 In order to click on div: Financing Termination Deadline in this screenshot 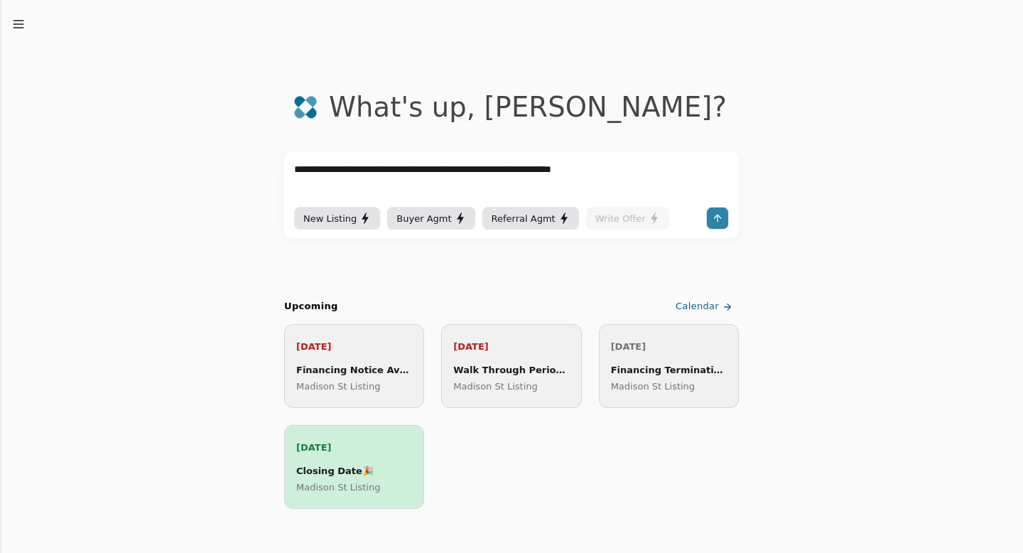, I will do `click(669, 370)`.